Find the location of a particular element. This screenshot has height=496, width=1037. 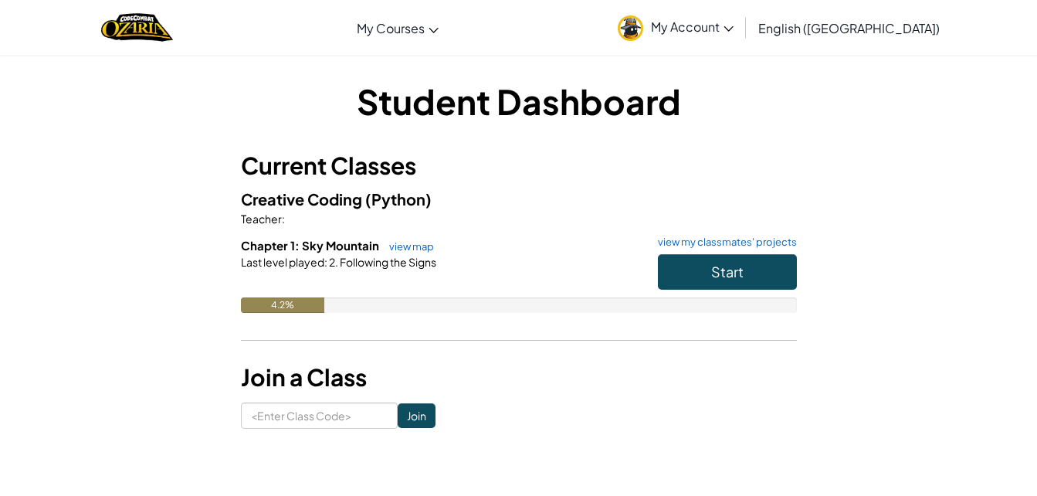

h3: Current Classes is located at coordinates (519, 165).